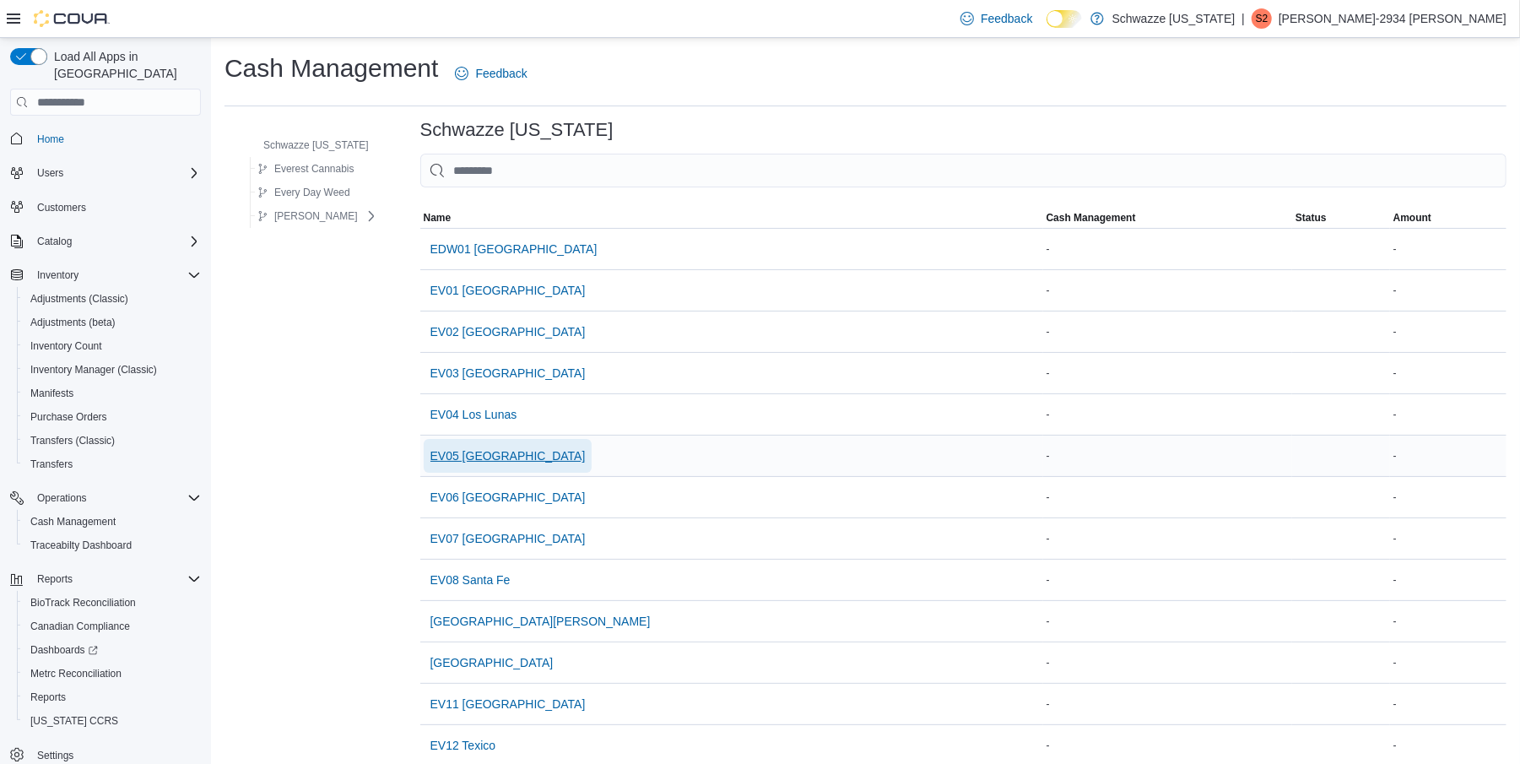 Image resolution: width=1520 pixels, height=764 pixels. Describe the element at coordinates (112, 626) in the screenshot. I see `span: Canadian Compliance` at that location.